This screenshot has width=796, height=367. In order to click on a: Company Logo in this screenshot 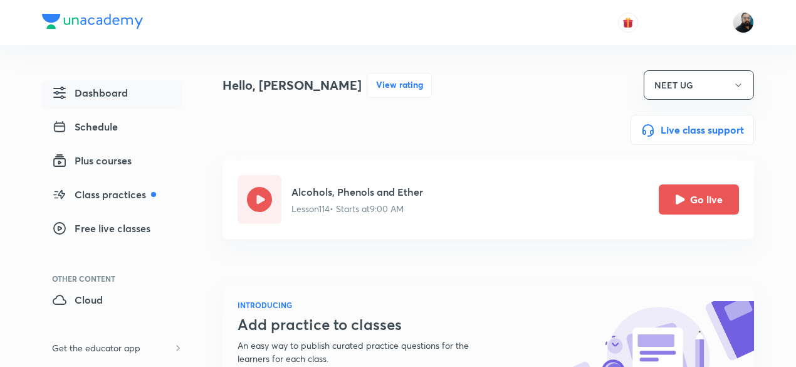, I will do `click(92, 23)`.